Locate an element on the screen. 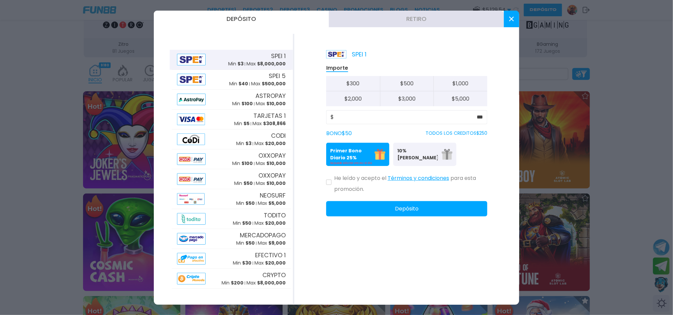  span: $ 308,866 is located at coordinates (274, 124).